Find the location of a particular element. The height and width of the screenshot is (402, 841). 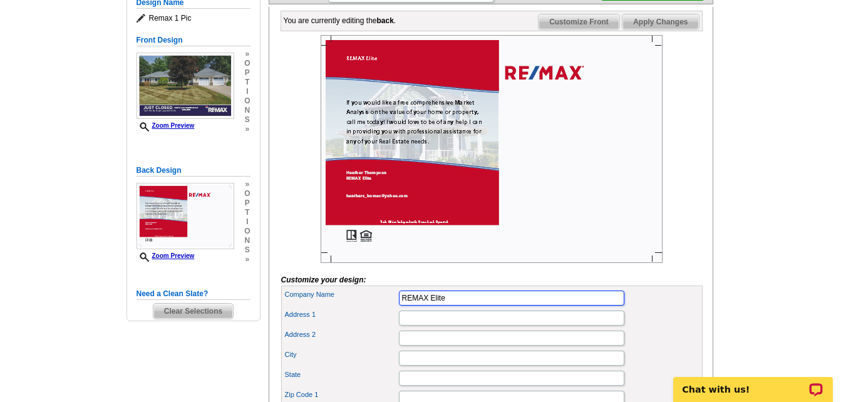

label: State is located at coordinates (341, 375).